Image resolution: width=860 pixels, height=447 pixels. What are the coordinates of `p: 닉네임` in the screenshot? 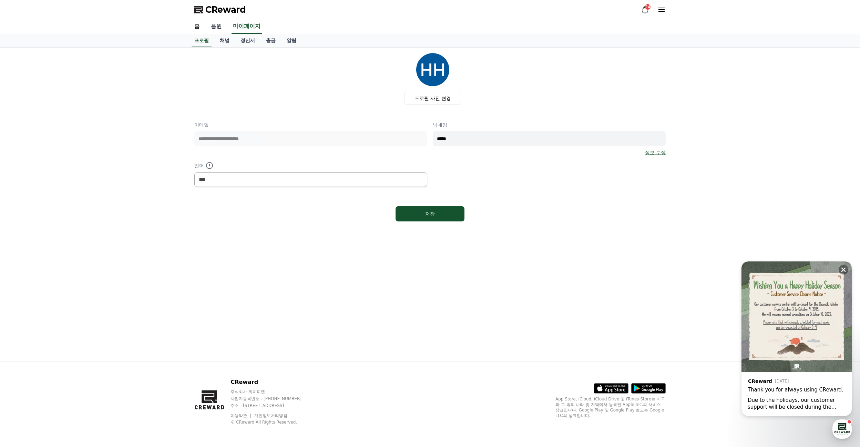 It's located at (549, 125).